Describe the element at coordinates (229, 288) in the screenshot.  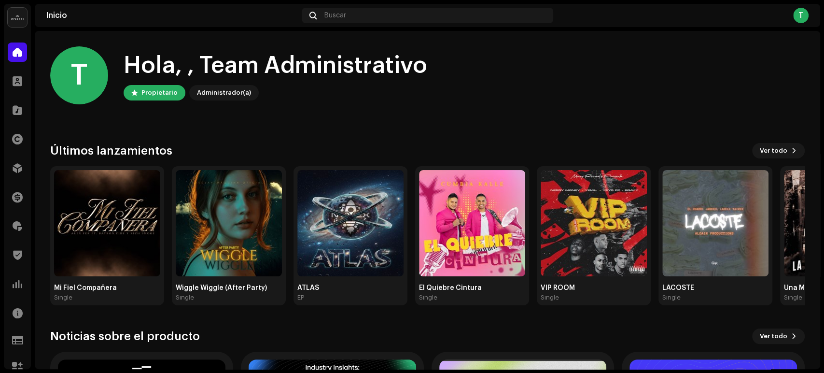
I see `div: Wiggle Wiggle (After Party)` at that location.